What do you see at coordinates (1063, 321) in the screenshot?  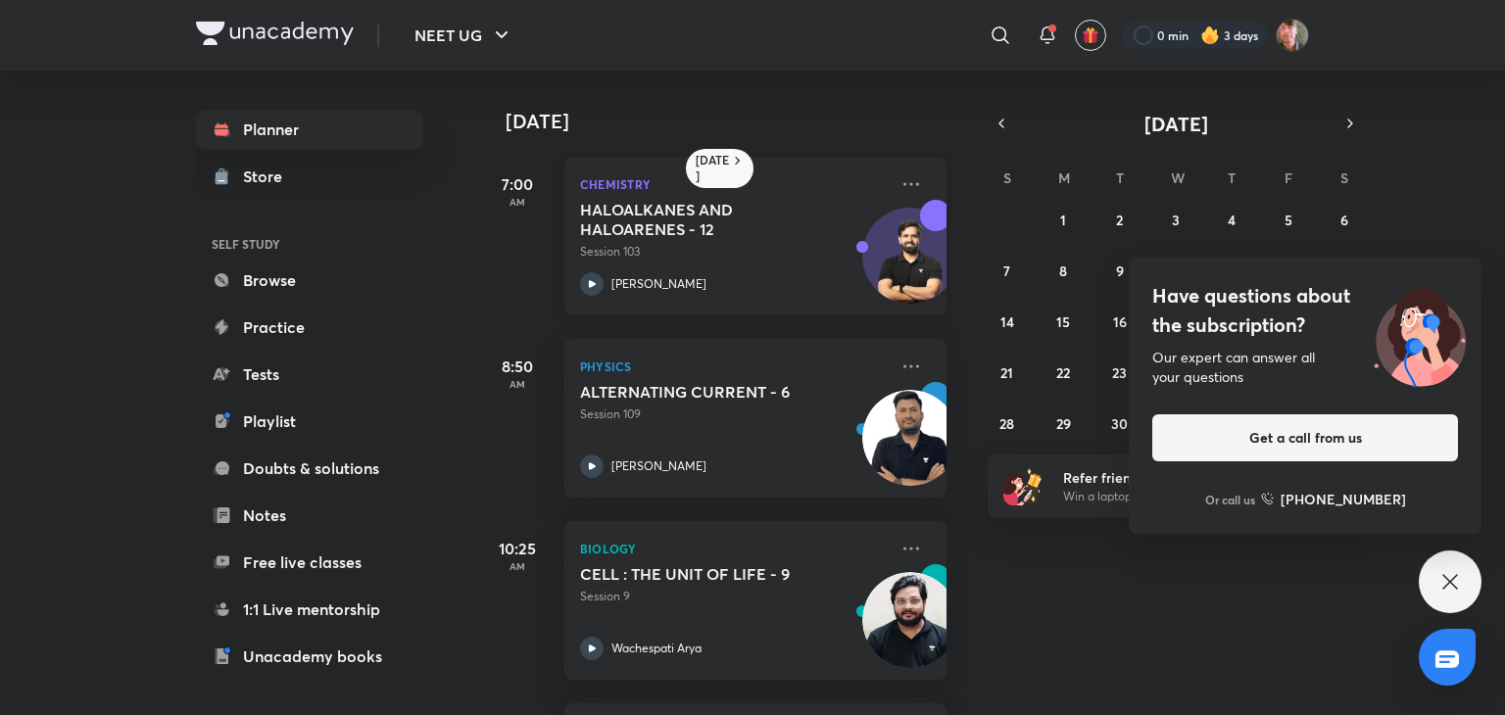 I see `button: September 15, 2025` at bounding box center [1063, 321].